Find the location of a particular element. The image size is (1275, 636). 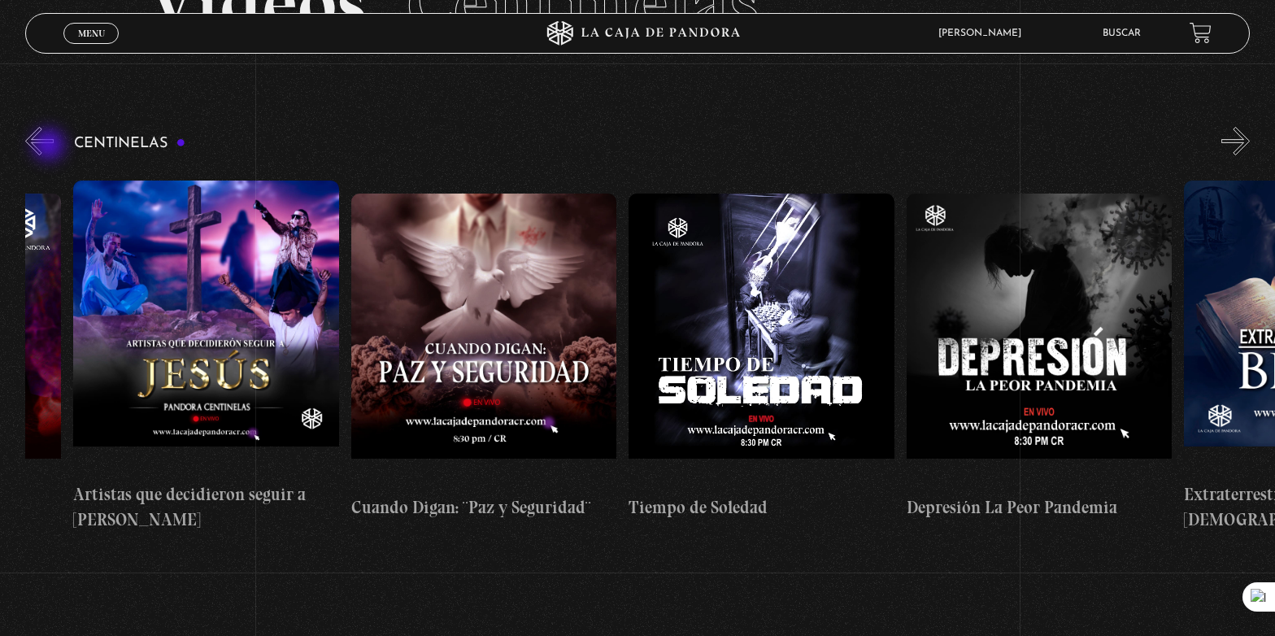

a: Buscar is located at coordinates (1121, 33).